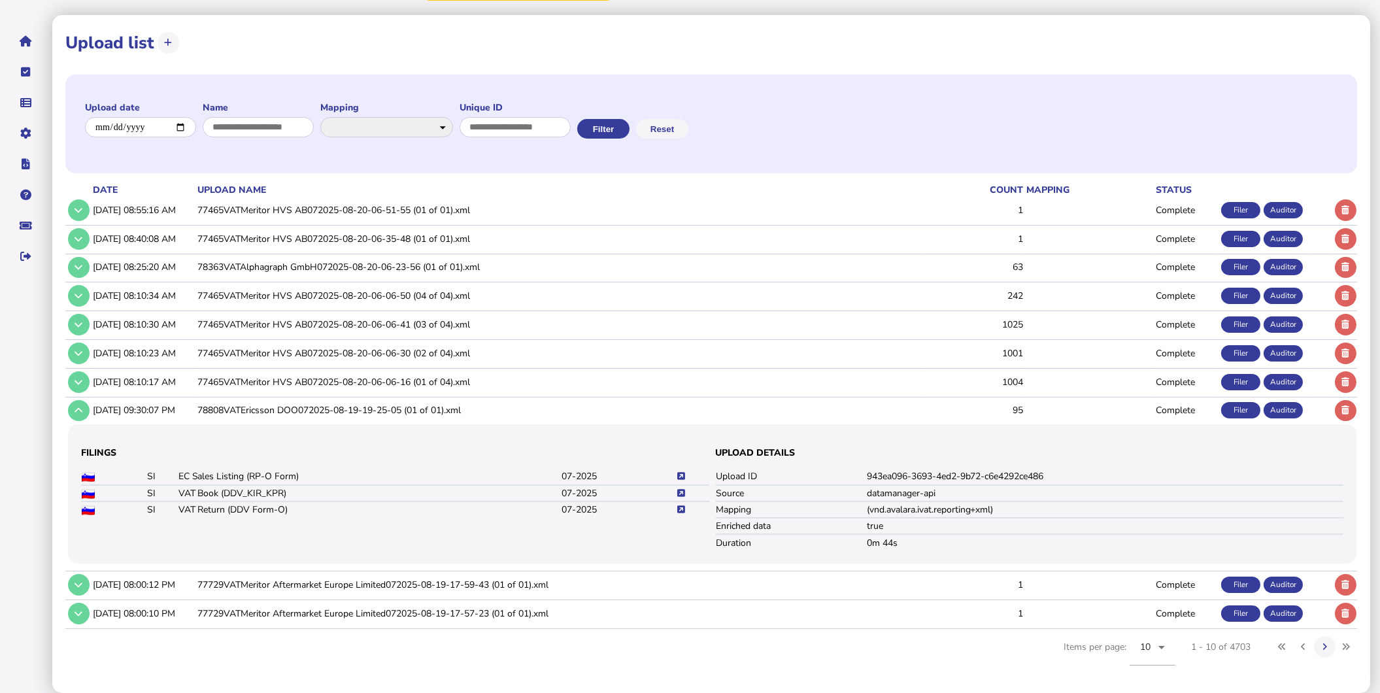  Describe the element at coordinates (1186, 190) in the screenshot. I see `th: status` at that location.